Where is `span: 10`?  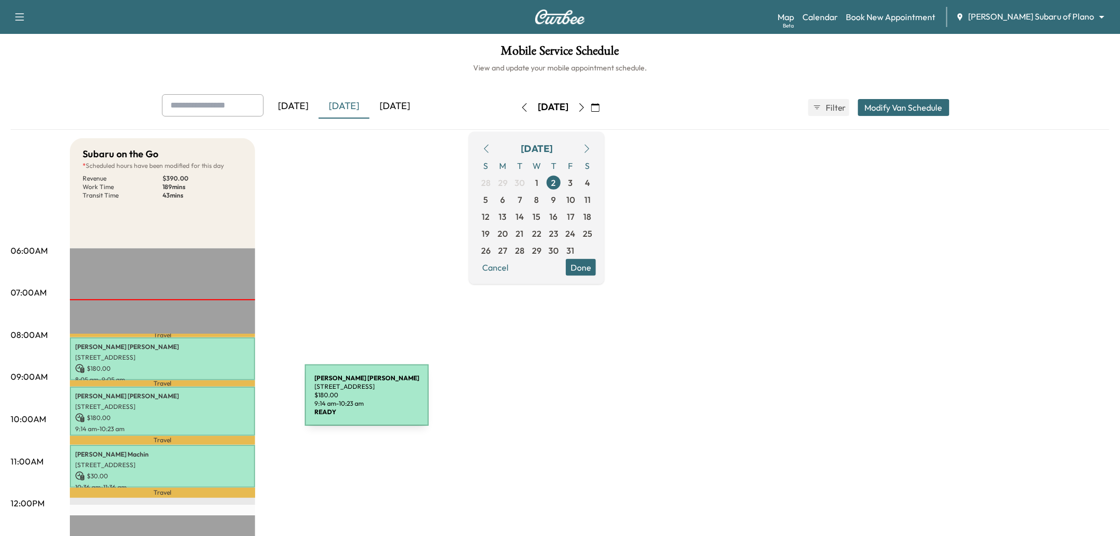
span: 10 is located at coordinates (571, 199).